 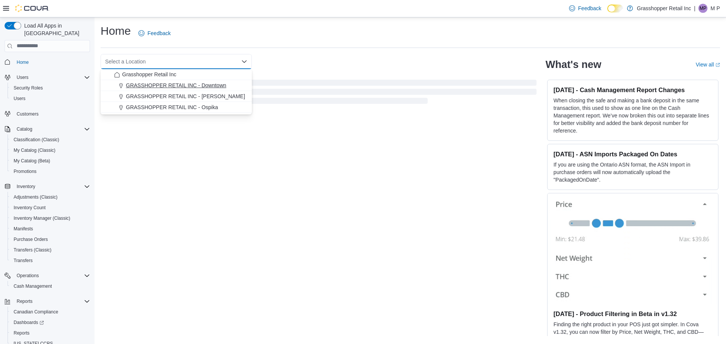 What do you see at coordinates (23, 229) in the screenshot?
I see `a: Manifests` at bounding box center [23, 229].